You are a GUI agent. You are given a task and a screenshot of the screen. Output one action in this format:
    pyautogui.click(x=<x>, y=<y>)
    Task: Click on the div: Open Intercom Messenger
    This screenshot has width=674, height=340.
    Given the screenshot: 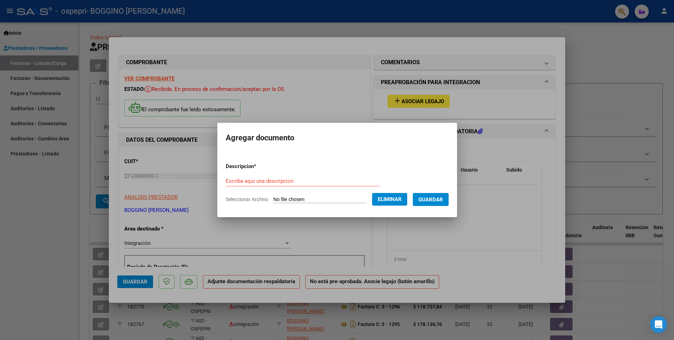 What is the action you would take?
    pyautogui.click(x=659, y=325)
    